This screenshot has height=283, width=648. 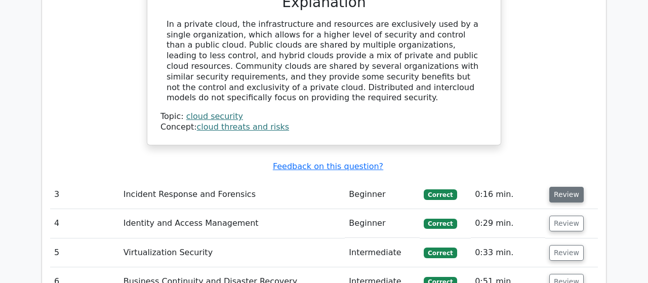 I want to click on td: 0:29 min., so click(x=508, y=223).